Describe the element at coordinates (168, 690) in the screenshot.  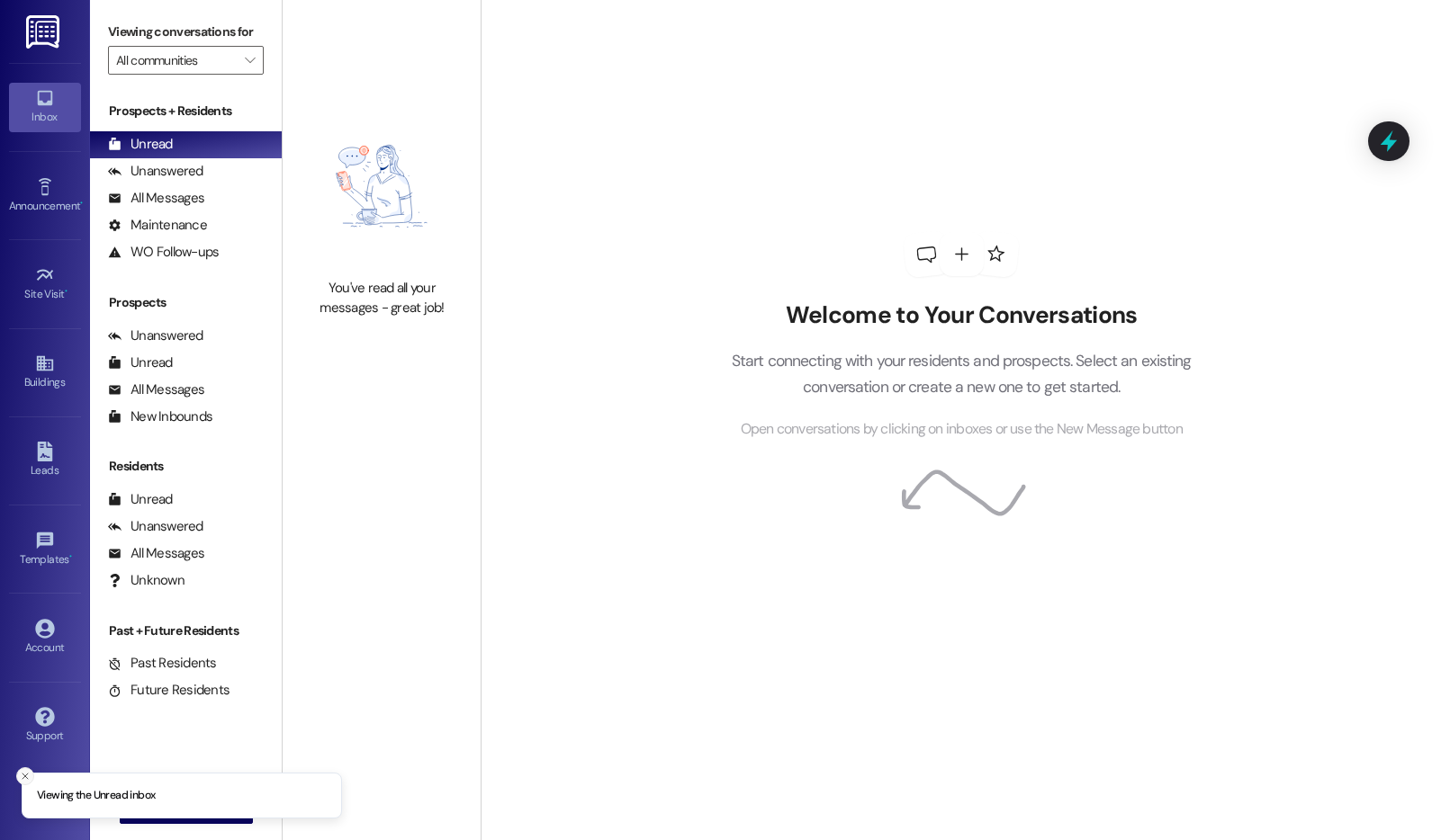
I see `div: Future Residents` at that location.